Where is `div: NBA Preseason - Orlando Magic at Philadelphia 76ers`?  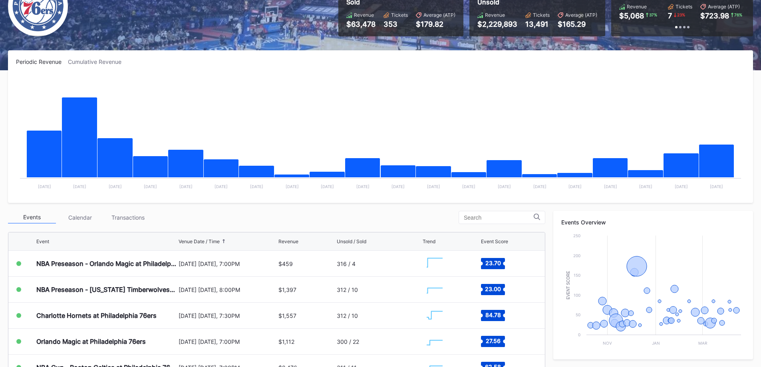
div: NBA Preseason - Orlando Magic at Philadelphia 76ers is located at coordinates (106, 264).